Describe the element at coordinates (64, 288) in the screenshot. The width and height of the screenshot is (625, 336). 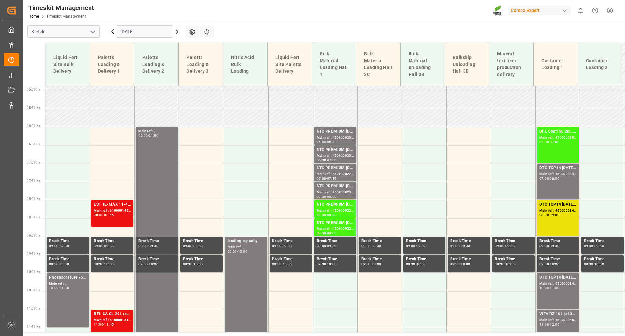
I see `div: 11:30` at that location.